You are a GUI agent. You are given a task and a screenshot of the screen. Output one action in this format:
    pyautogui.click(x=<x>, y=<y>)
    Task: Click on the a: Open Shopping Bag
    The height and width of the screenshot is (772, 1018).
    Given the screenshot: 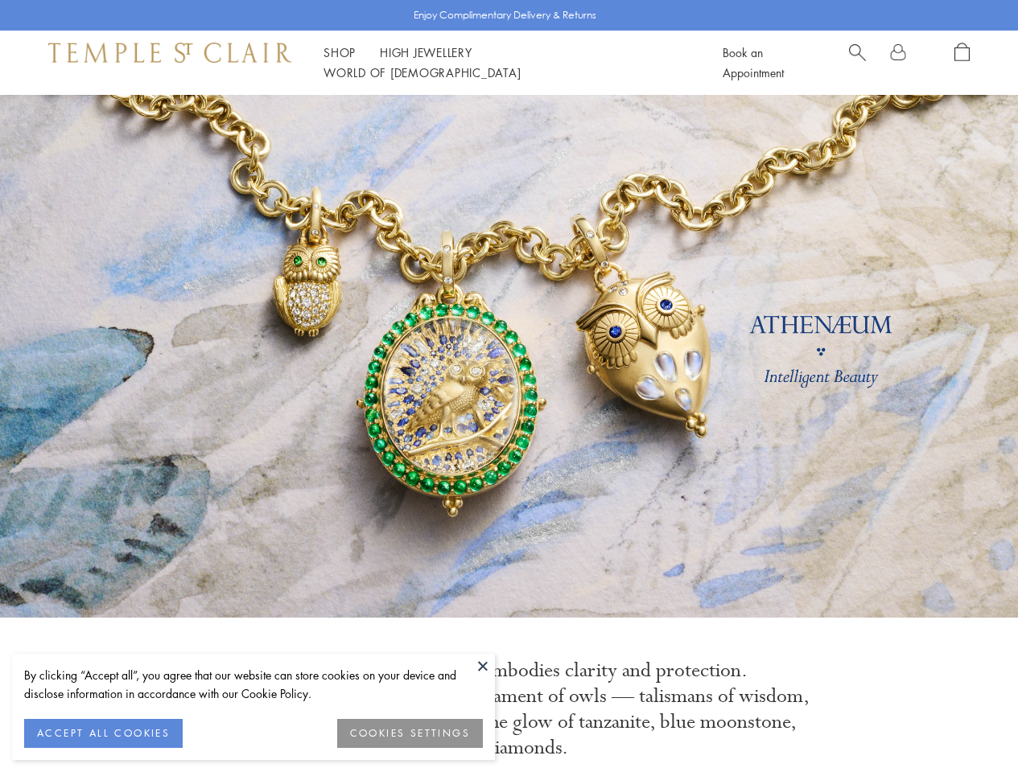 What is the action you would take?
    pyautogui.click(x=961, y=63)
    